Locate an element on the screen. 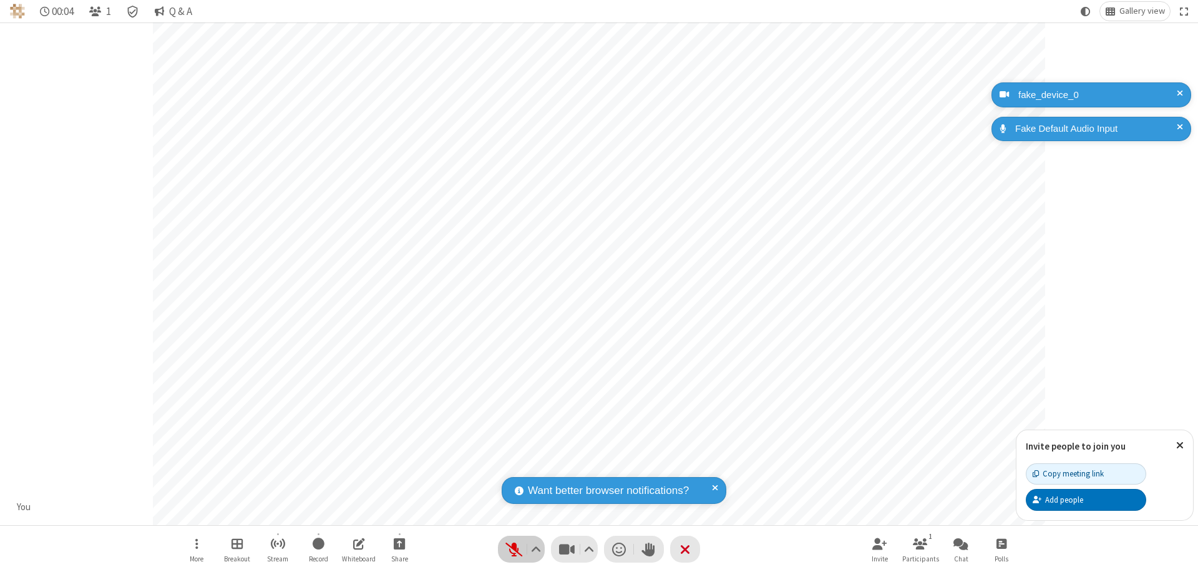  span: Polls is located at coordinates (1002, 559).